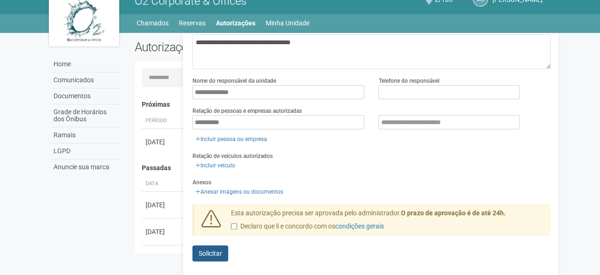 The image size is (600, 275). Describe the element at coordinates (308, 226) in the screenshot. I see `label: Declaro que li e concordo com os` at that location.